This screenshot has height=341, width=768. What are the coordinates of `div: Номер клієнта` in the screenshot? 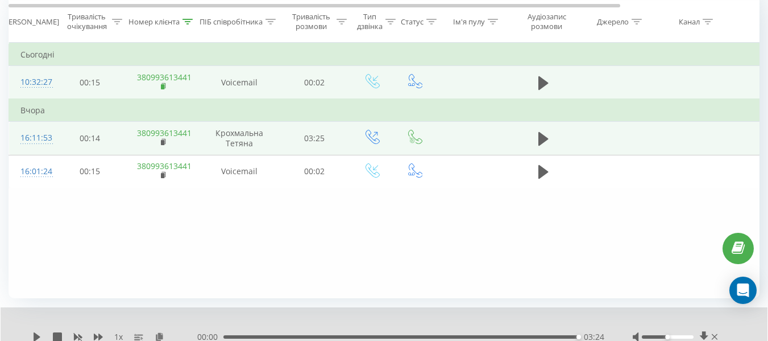 It's located at (154, 21).